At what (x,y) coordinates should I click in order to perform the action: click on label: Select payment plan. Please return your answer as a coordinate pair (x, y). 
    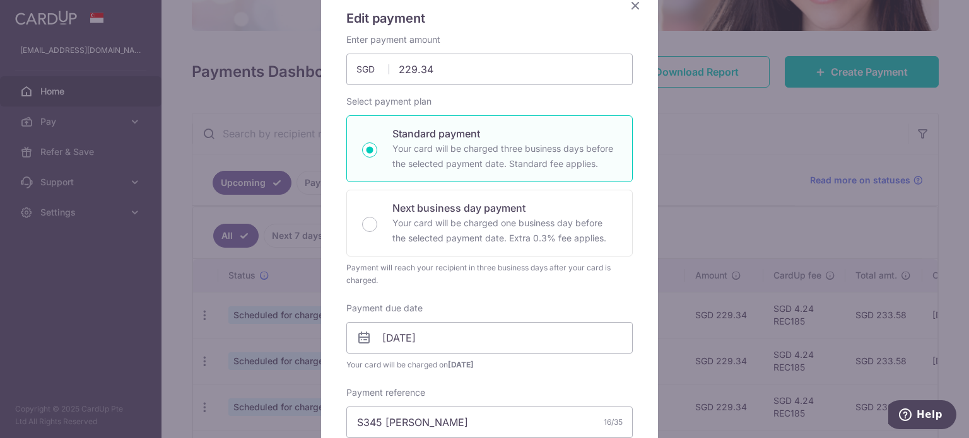
    Looking at the image, I should click on (389, 102).